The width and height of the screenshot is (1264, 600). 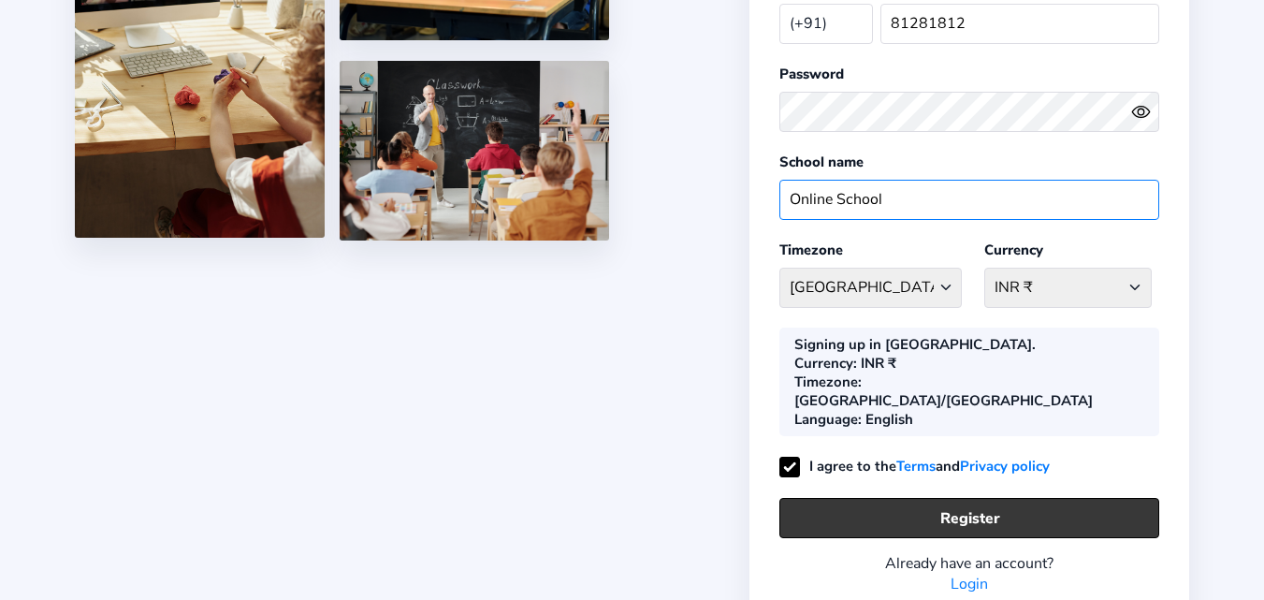 What do you see at coordinates (826, 419) in the screenshot?
I see `b: Language` at bounding box center [826, 419].